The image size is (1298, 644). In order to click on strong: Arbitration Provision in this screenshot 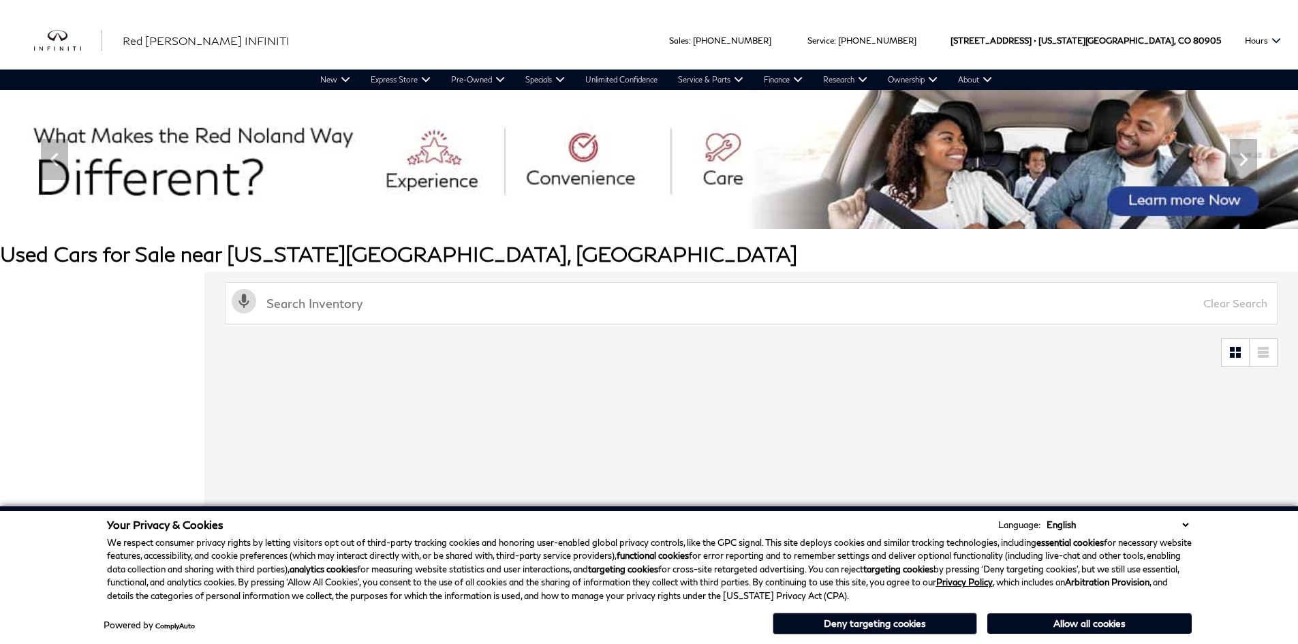, I will do `click(1108, 582)`.